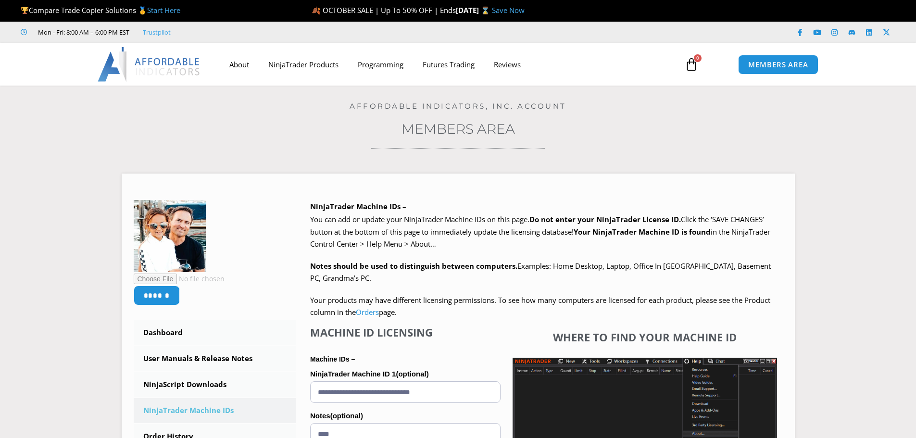  I want to click on label: Notes, so click(405, 416).